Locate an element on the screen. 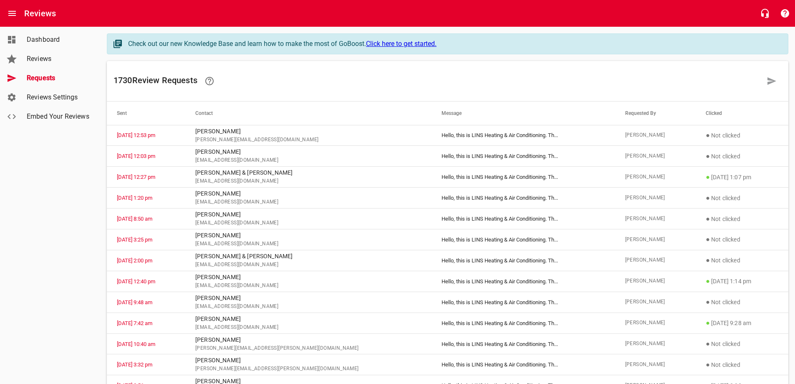 Image resolution: width=795 pixels, height=384 pixels. h6: 1730 Review Request s is located at coordinates (437, 81).